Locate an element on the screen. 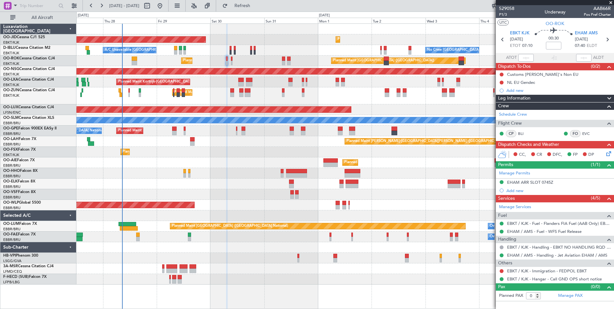 The image size is (614, 309). span: D-IBLU is located at coordinates (9, 48).